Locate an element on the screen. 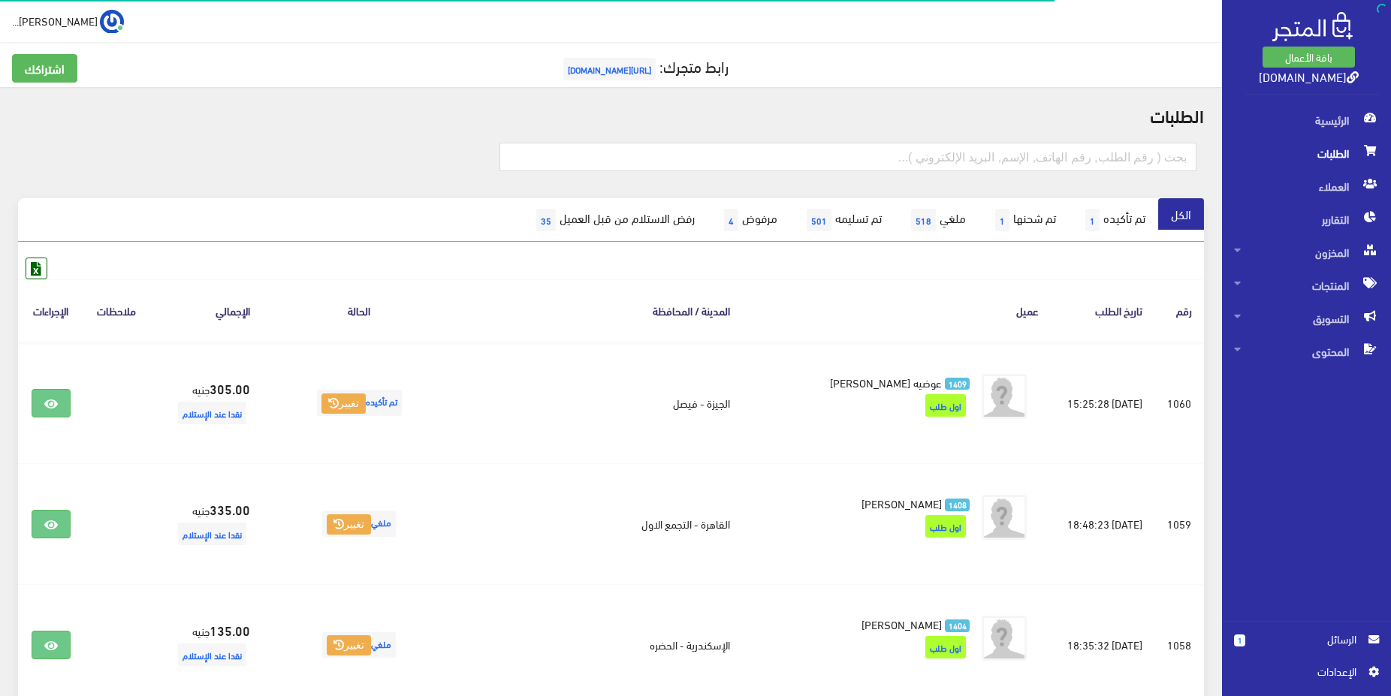  span: 518 is located at coordinates (923, 220).